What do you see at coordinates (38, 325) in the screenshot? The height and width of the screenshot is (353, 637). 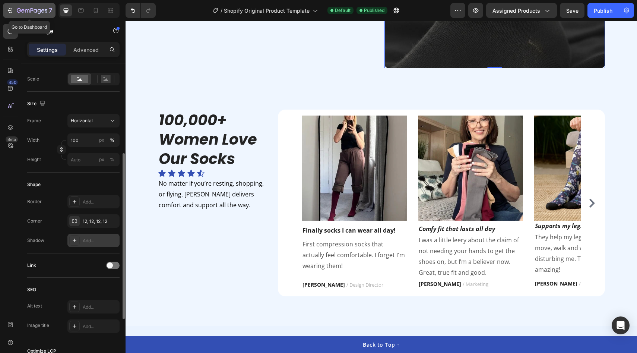 I see `div: Image title` at bounding box center [38, 325].